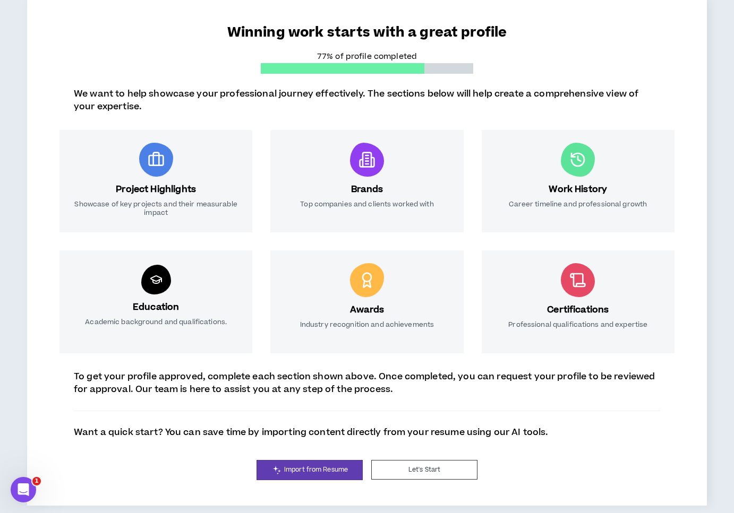 Image resolution: width=734 pixels, height=513 pixels. What do you see at coordinates (367, 100) in the screenshot?
I see `p: We want to help showcase your professional journey effectively. The sections below will help crea...` at bounding box center [367, 100].